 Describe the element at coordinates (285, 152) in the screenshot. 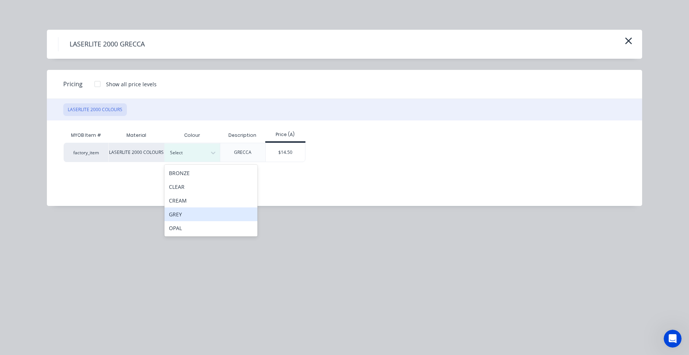

I see `div: $14.50` at that location.